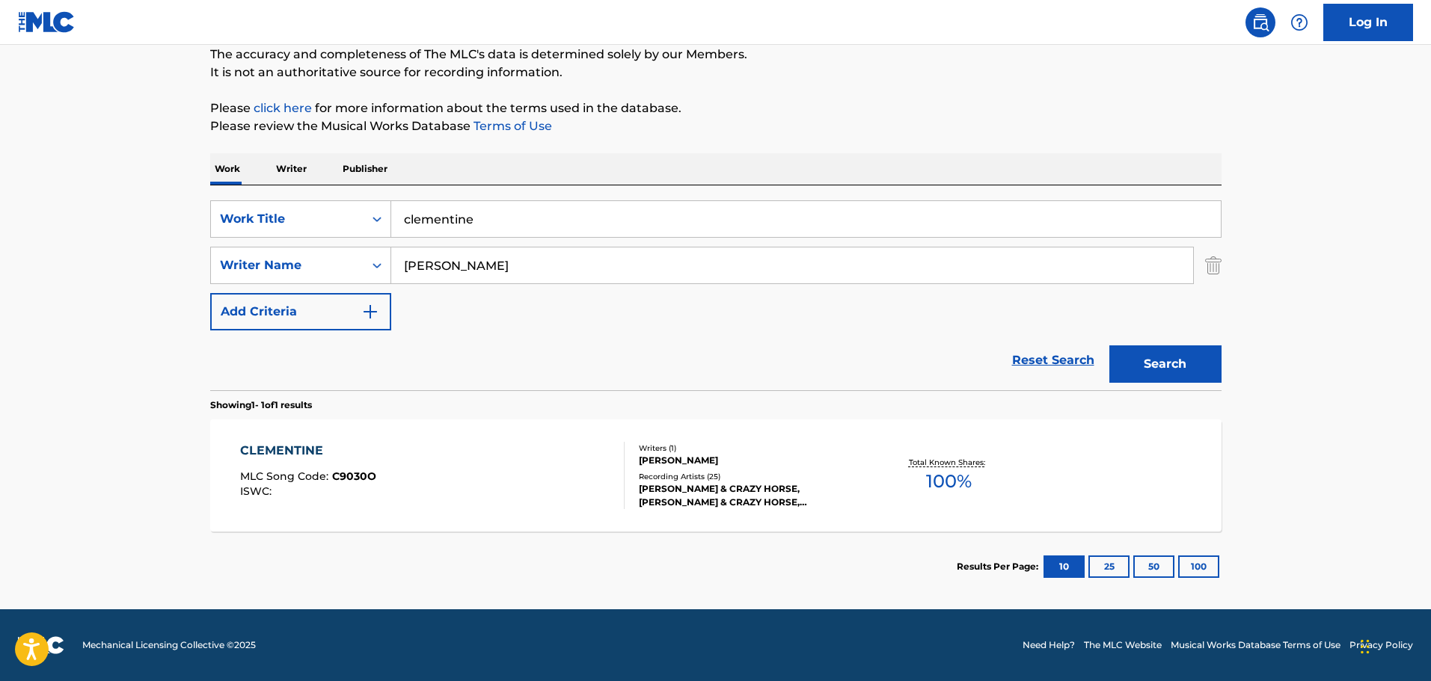  What do you see at coordinates (227, 169) in the screenshot?
I see `p: Work` at bounding box center [227, 169].